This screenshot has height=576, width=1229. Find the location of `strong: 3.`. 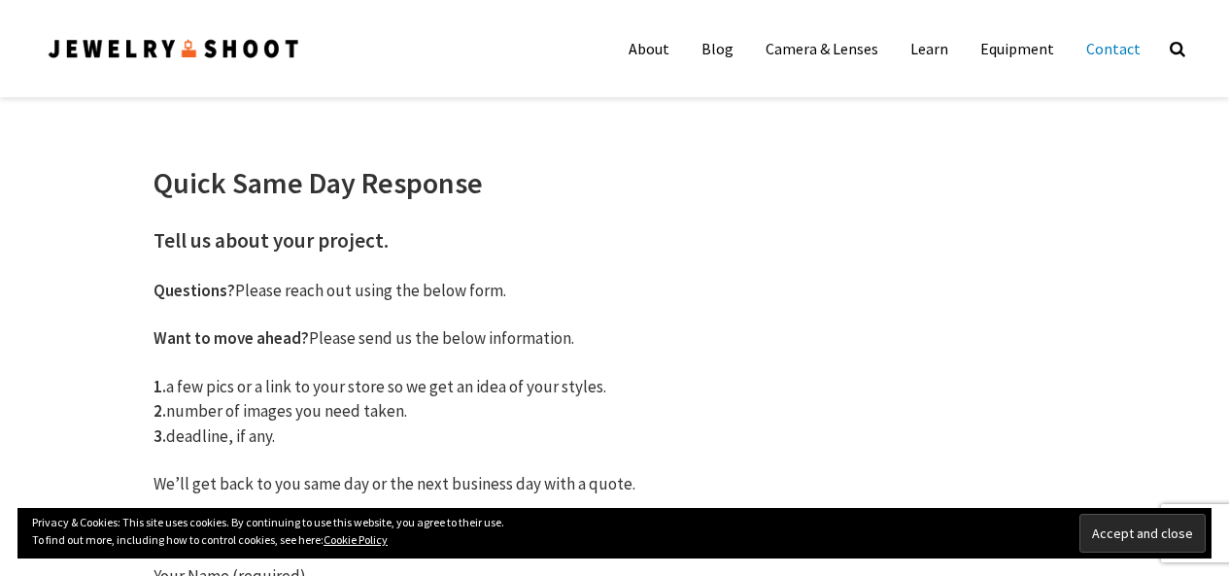

strong: 3. is located at coordinates (159, 436).